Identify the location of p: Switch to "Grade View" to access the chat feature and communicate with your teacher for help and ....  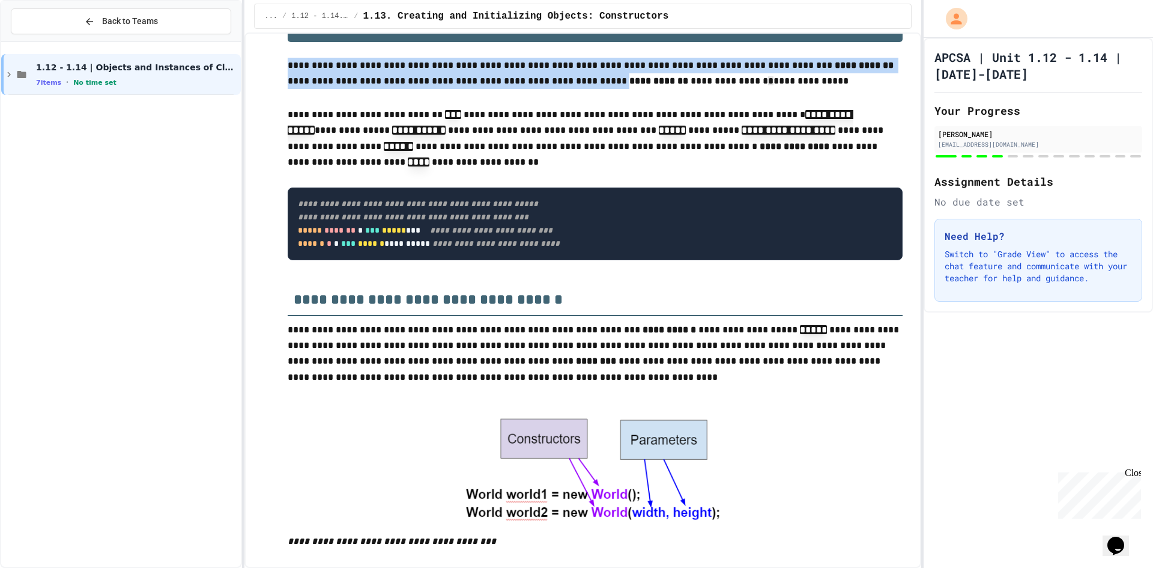
(1038, 266).